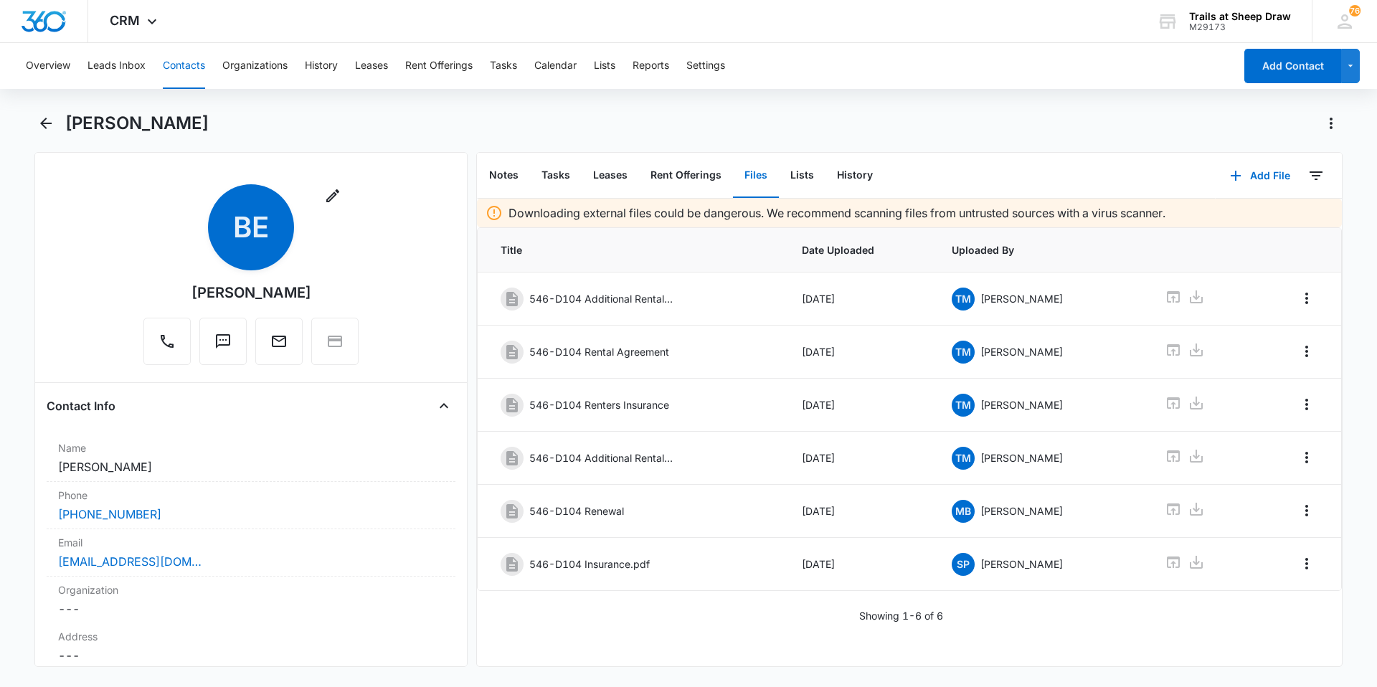 Image resolution: width=1377 pixels, height=687 pixels. What do you see at coordinates (251, 636) in the screenshot?
I see `label: Address` at bounding box center [251, 636].